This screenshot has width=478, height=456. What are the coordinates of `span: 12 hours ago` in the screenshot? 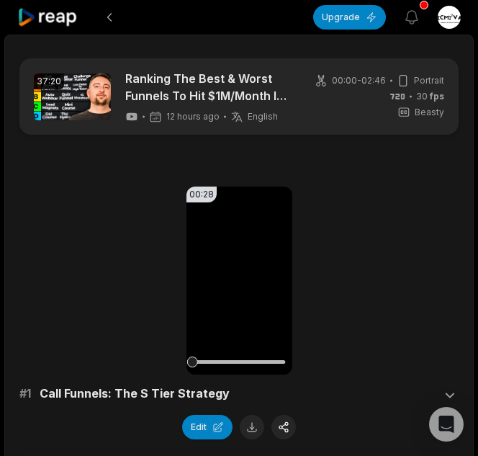 It's located at (193, 117).